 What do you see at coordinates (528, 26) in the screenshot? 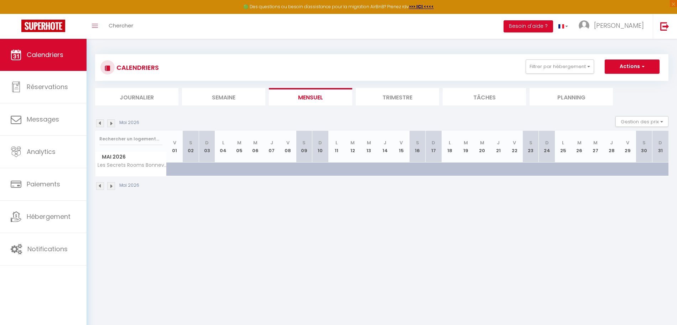
I see `button: Besoin d'aide ?` at bounding box center [528, 26].